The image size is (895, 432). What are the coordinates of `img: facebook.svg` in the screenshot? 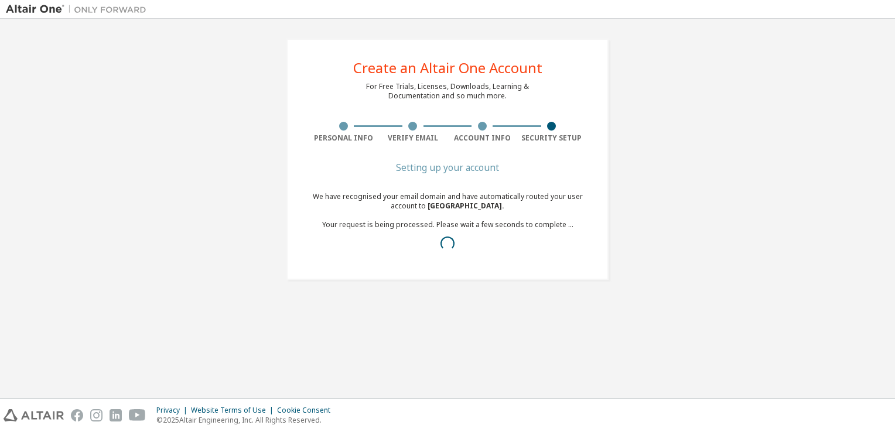 It's located at (77, 415).